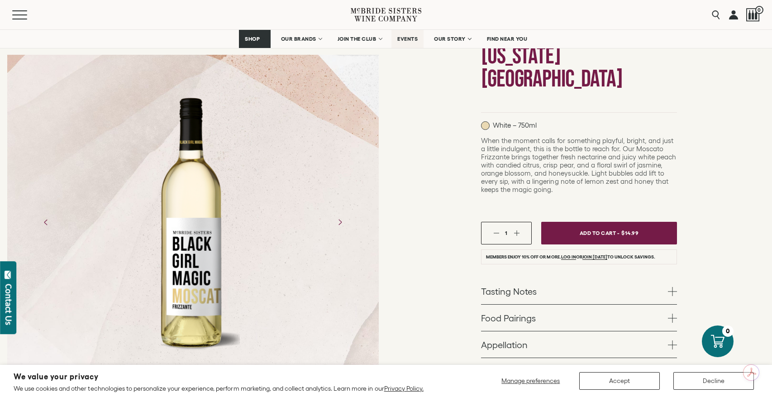 The width and height of the screenshot is (772, 397). What do you see at coordinates (509, 125) in the screenshot?
I see `p: White – 750ml` at bounding box center [509, 125].